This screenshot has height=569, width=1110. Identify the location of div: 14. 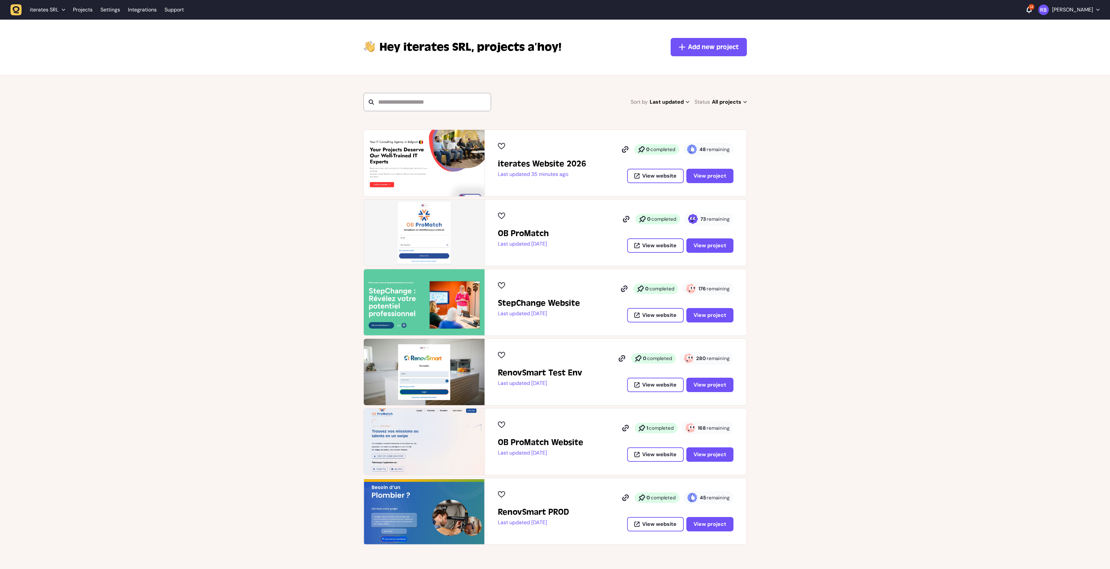
(1032, 7).